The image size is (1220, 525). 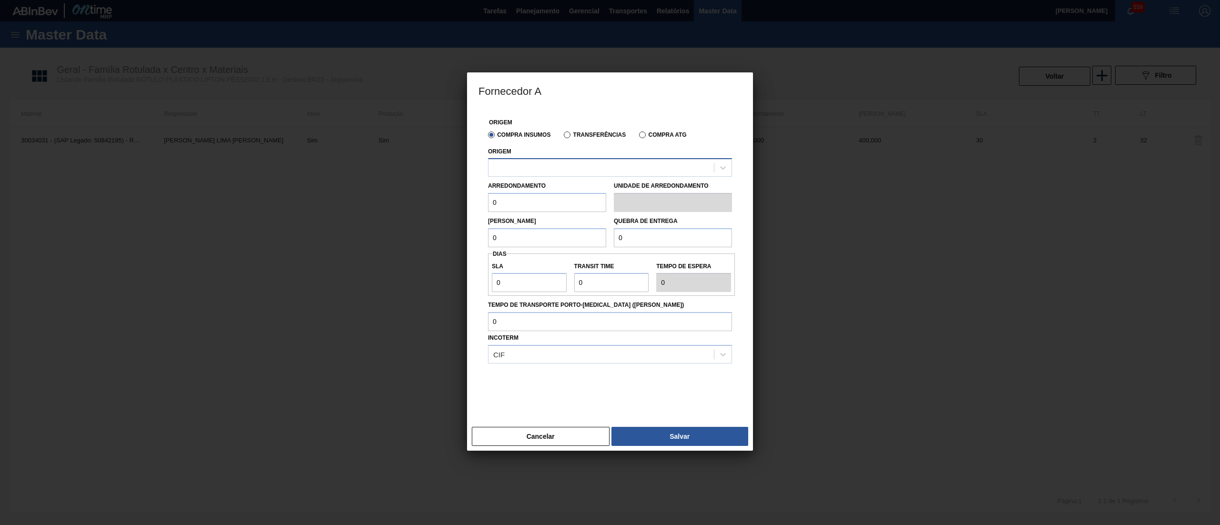 I want to click on div: CIF, so click(x=499, y=354).